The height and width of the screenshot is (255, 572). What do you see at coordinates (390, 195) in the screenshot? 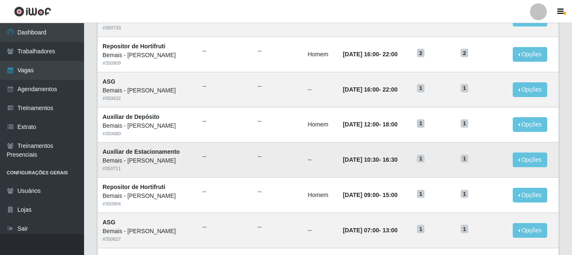
I see `time: 15:00` at bounding box center [390, 195].